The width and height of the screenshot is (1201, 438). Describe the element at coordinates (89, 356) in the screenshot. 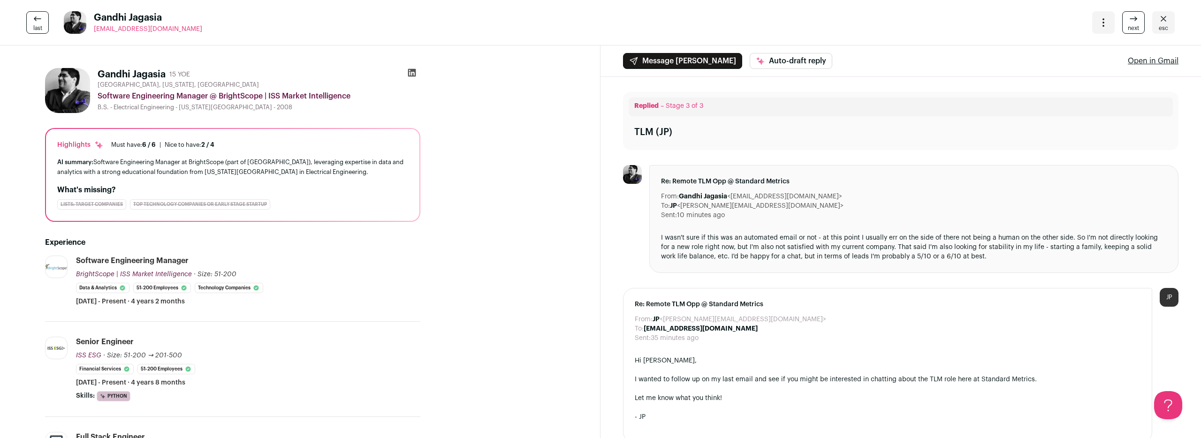

I see `span: ISS ESG` at that location.